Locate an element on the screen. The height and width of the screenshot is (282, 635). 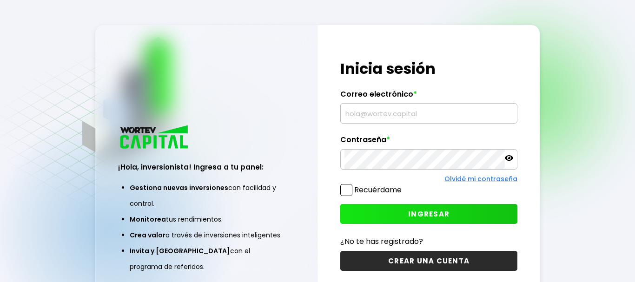
label: Contraseña is located at coordinates (429, 142).